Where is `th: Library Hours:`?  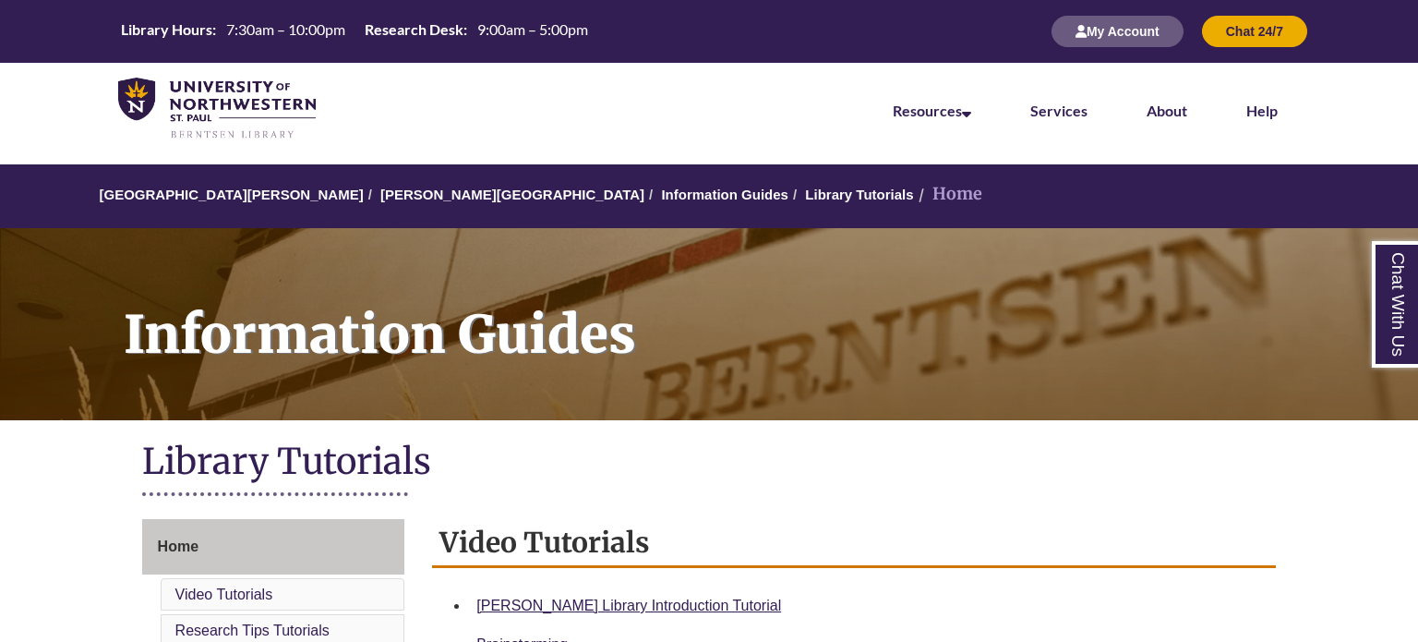 th: Library Hours: is located at coordinates (166, 30).